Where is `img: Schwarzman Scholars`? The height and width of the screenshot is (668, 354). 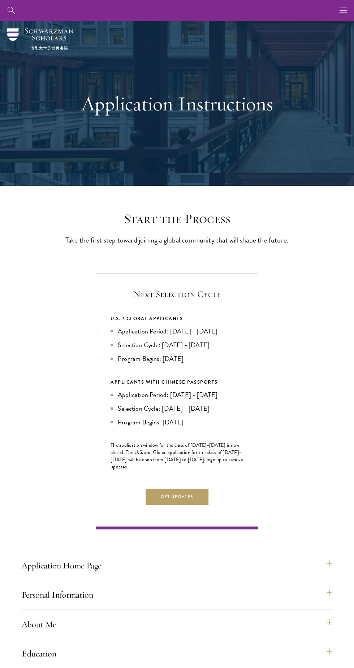
img: Schwarzman Scholars is located at coordinates (40, 39).